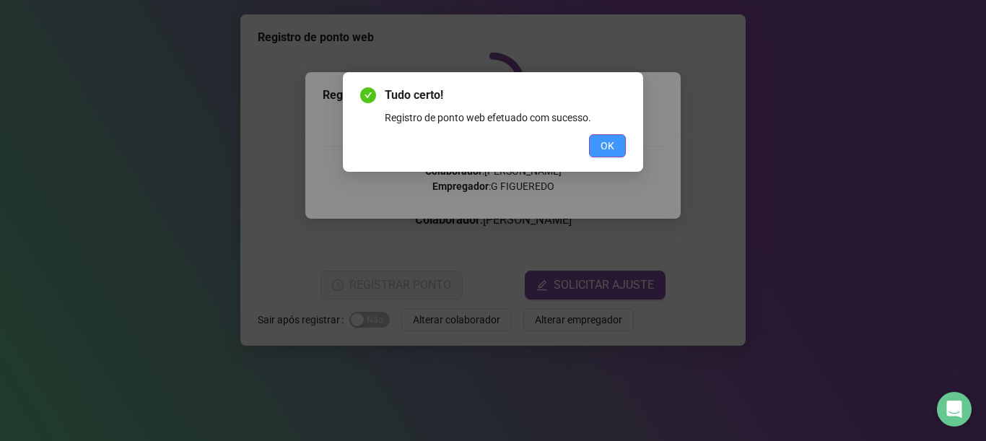 The width and height of the screenshot is (986, 441). What do you see at coordinates (505, 95) in the screenshot?
I see `span: Tudo certo!` at bounding box center [505, 95].